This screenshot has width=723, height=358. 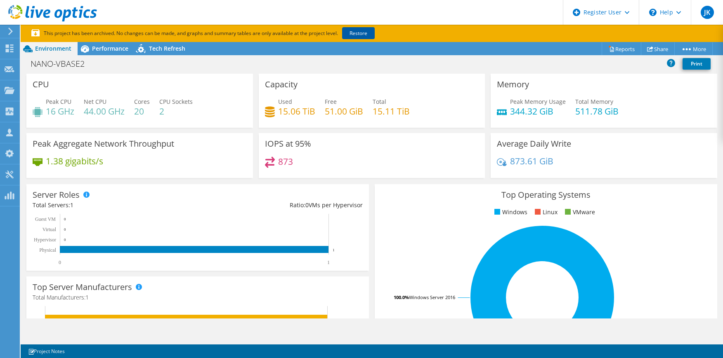 I want to click on h3: Top Operating Systems, so click(x=546, y=195).